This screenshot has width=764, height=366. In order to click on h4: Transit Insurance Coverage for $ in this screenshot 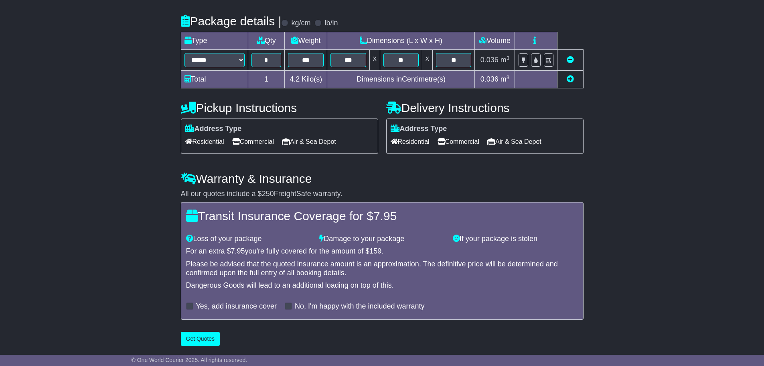, I will do `click(382, 215)`.